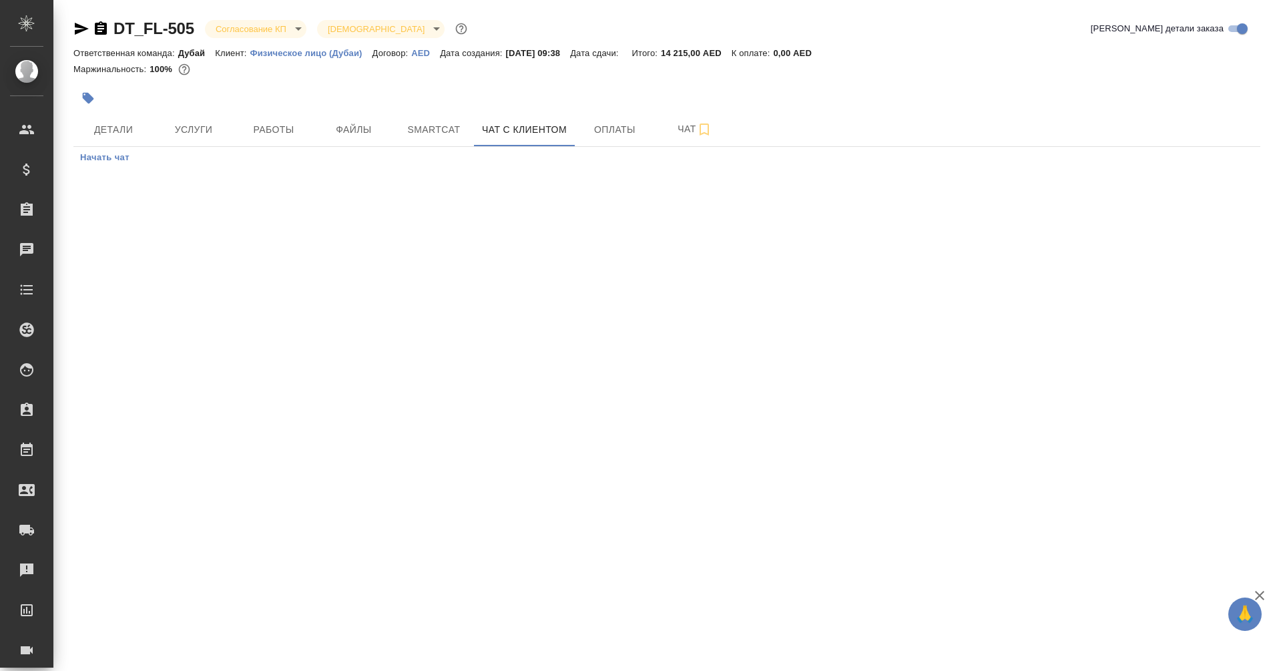 This screenshot has height=671, width=1275. What do you see at coordinates (753, 53) in the screenshot?
I see `p: К оплате:` at bounding box center [753, 53].